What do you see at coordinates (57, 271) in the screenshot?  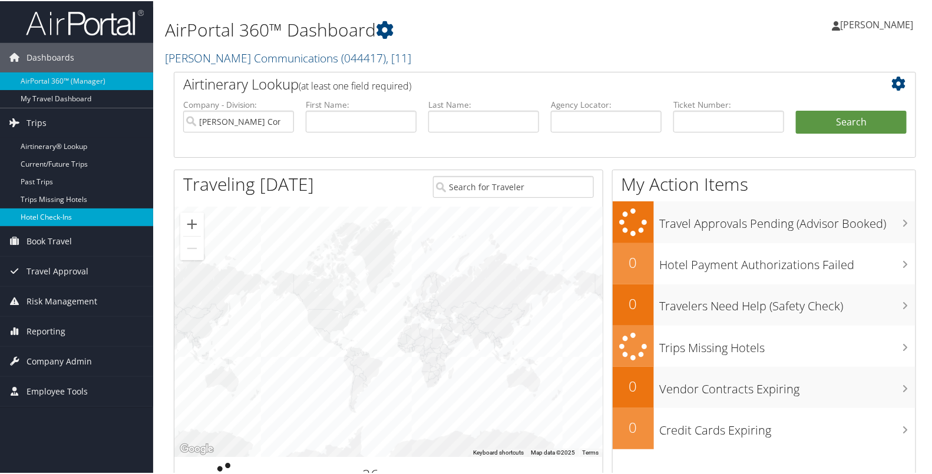 I see `span: Travel Approval` at bounding box center [57, 271].